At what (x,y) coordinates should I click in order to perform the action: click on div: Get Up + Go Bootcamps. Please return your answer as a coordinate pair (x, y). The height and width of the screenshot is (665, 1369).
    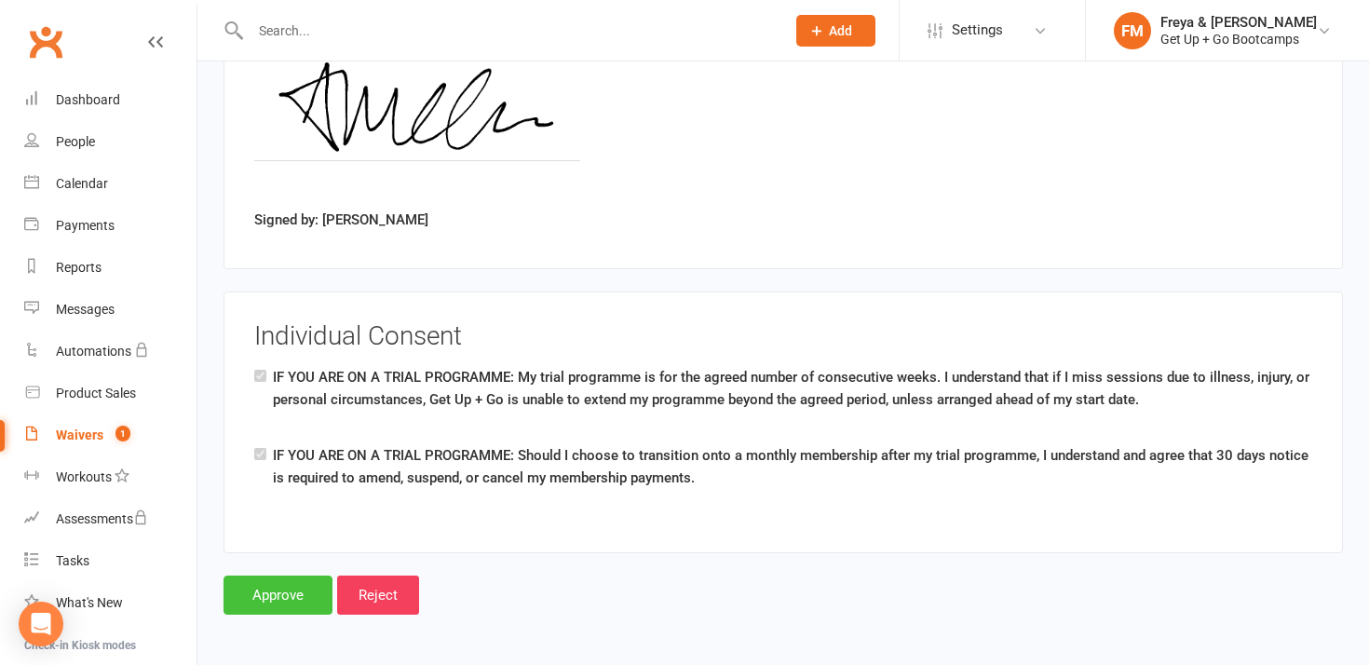
    Looking at the image, I should click on (1239, 39).